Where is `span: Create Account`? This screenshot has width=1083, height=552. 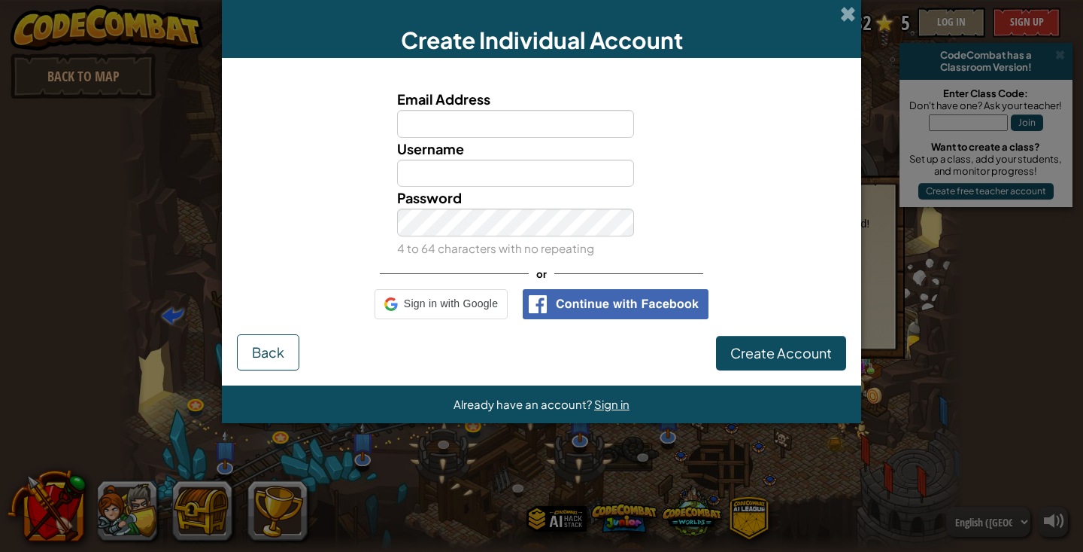
span: Create Account is located at coordinates (781, 352).